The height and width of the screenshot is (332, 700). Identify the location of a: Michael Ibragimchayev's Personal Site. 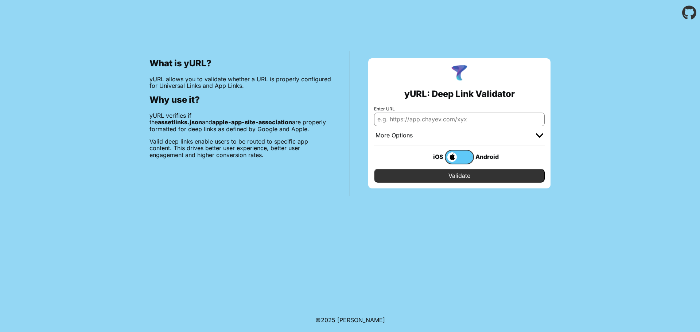
(361, 320).